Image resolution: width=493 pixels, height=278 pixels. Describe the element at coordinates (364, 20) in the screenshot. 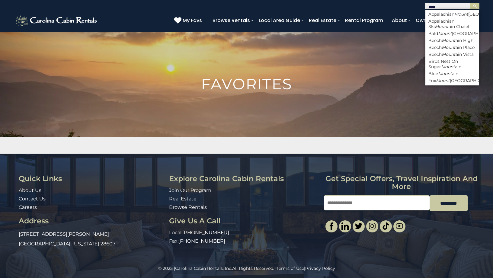

I see `a: Rental Program` at that location.